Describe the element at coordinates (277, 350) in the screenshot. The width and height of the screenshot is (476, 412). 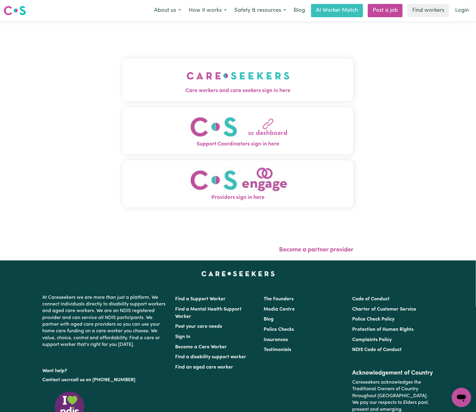
I see `a: Testimonials` at that location.